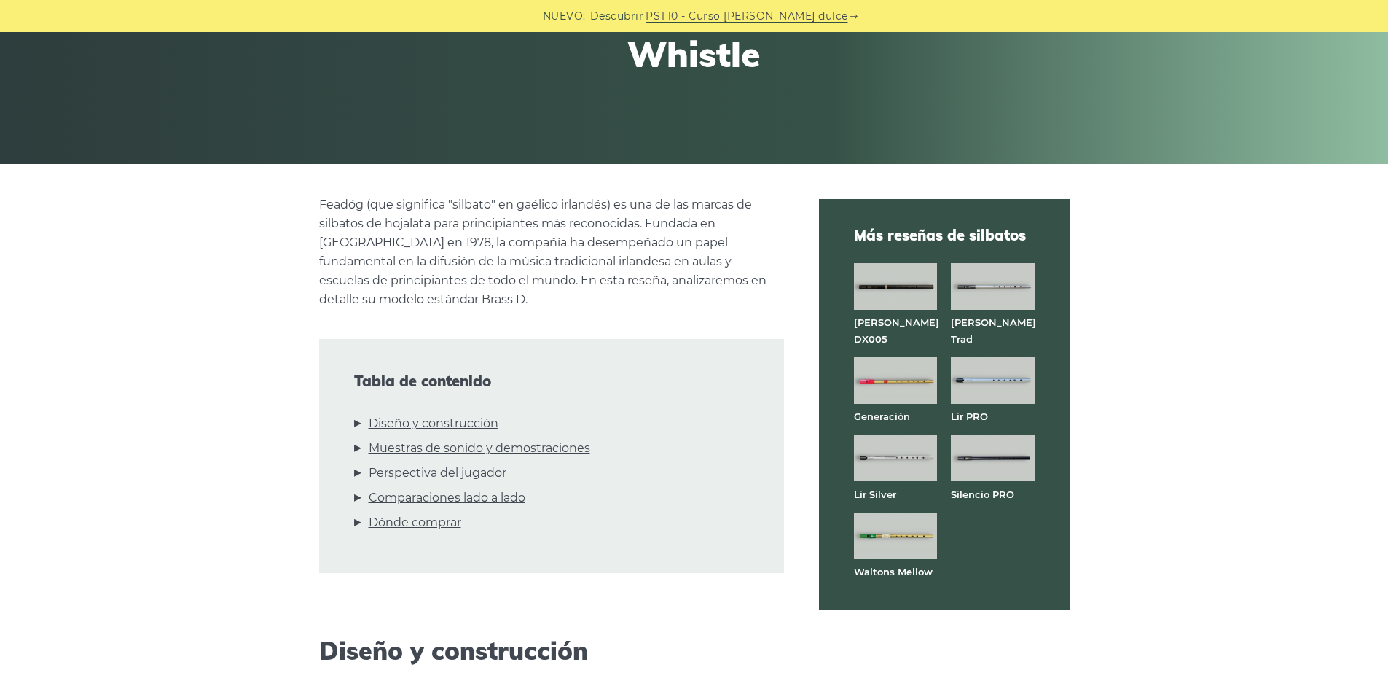  What do you see at coordinates (982, 494) in the screenshot?
I see `a: Silencio PRO` at bounding box center [982, 494].